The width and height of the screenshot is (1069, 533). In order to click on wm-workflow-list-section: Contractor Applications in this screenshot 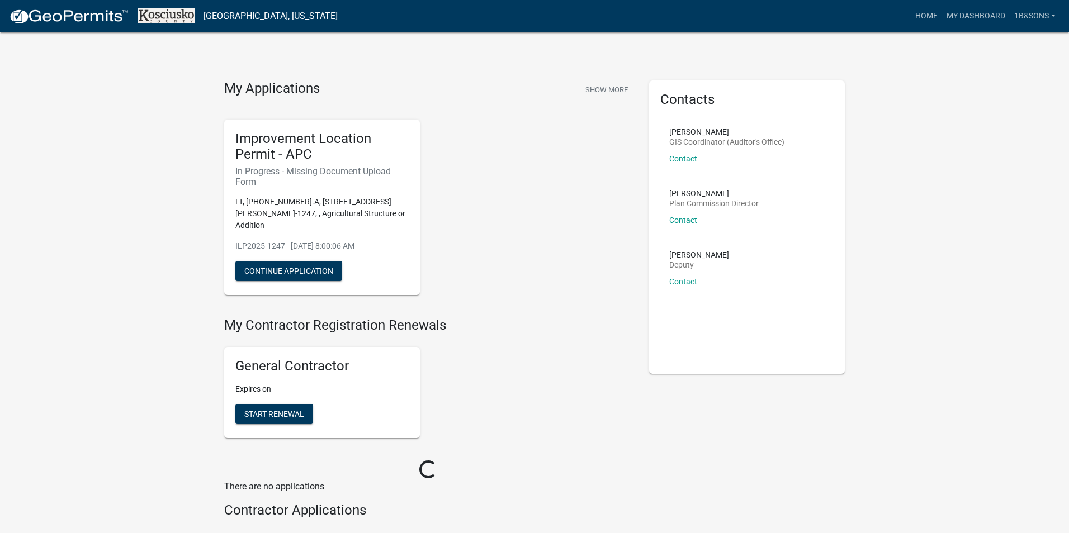, I will do `click(428, 513)`.